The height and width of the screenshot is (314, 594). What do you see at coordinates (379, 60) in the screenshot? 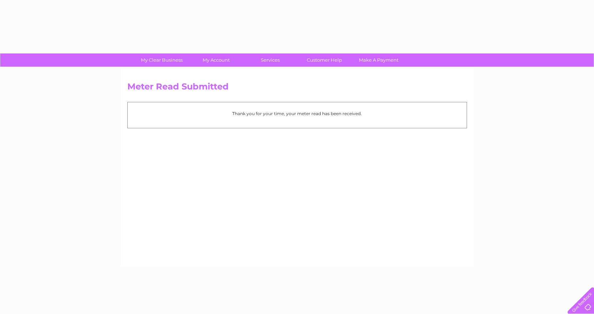
I see `a: Make A Payment` at bounding box center [379, 60].